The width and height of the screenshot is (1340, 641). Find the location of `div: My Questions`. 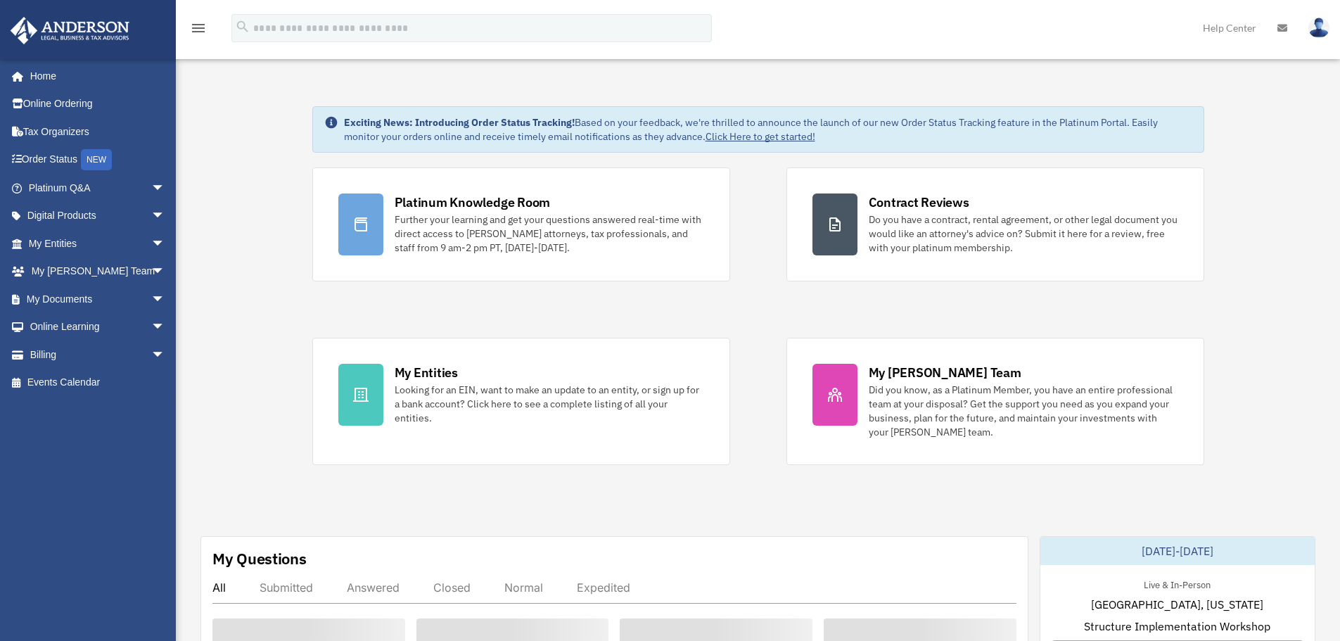

div: My Questions is located at coordinates (259, 558).